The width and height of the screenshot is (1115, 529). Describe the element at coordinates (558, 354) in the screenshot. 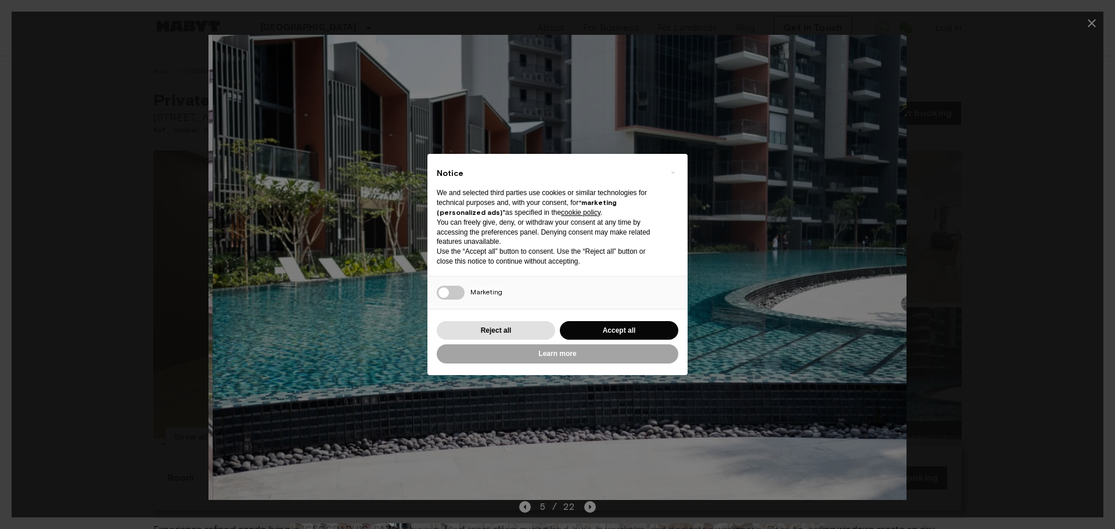

I see `button: Learn more` at that location.